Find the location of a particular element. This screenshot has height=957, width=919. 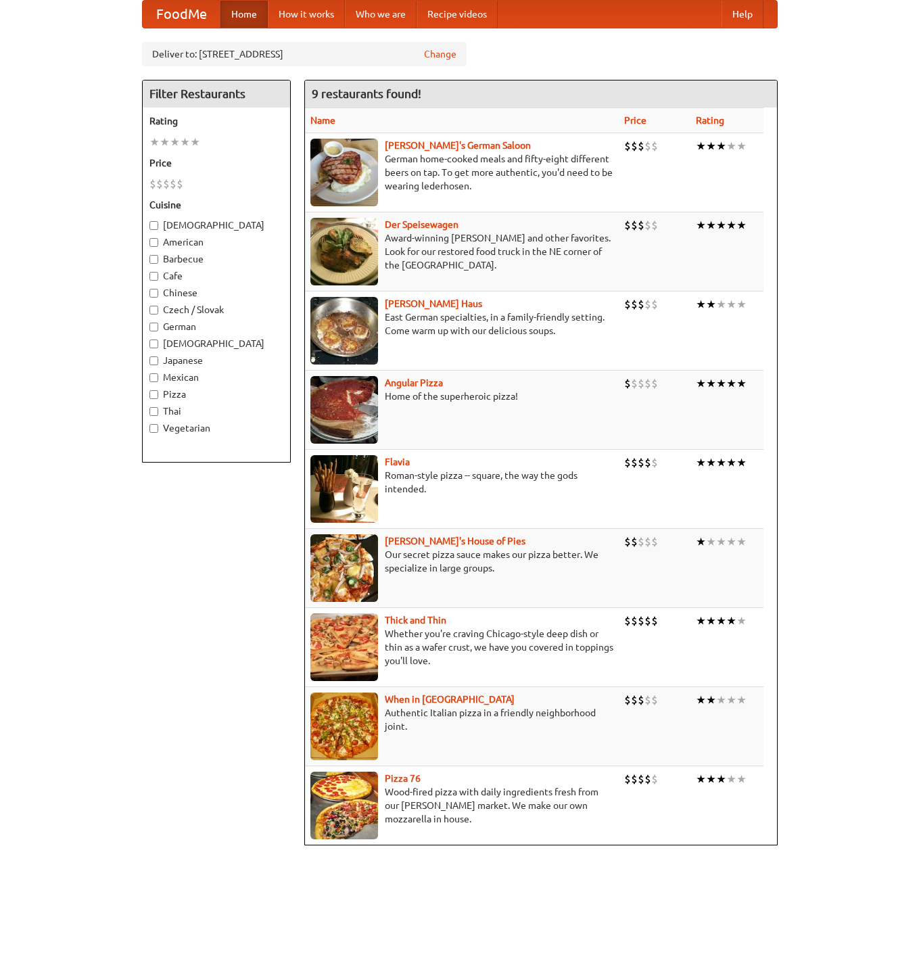

ng-pluralize: 9 restaurants found! is located at coordinates (367, 93).